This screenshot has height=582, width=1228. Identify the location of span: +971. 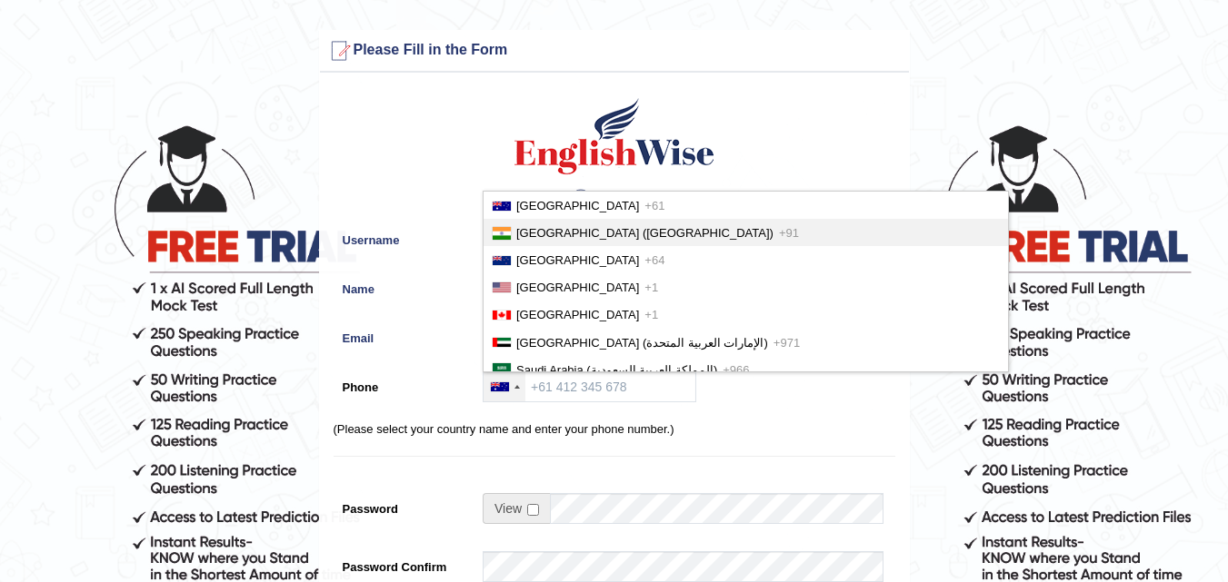
(786, 343).